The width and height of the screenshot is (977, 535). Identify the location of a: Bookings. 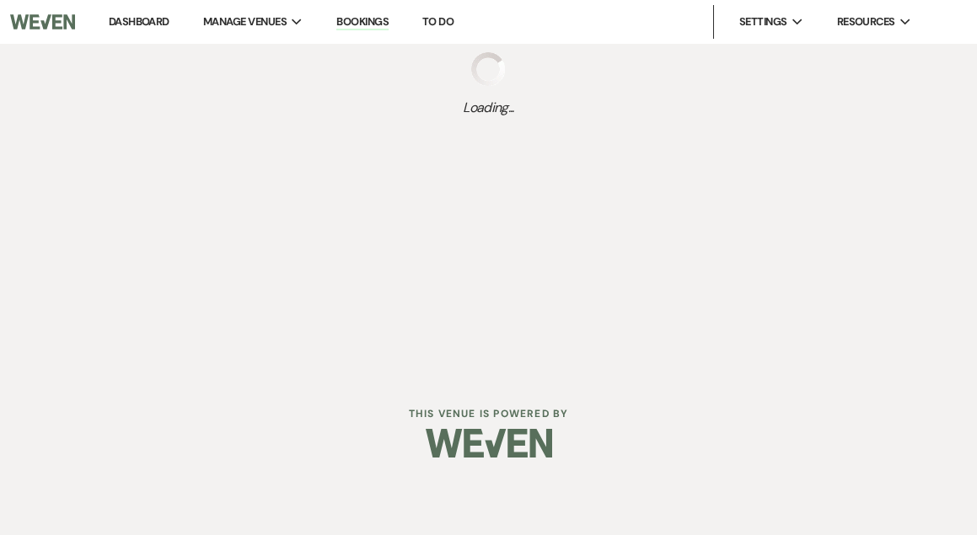
(362, 22).